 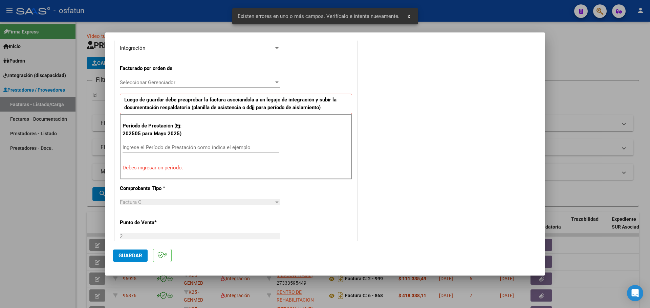 I want to click on button: x, so click(x=409, y=16).